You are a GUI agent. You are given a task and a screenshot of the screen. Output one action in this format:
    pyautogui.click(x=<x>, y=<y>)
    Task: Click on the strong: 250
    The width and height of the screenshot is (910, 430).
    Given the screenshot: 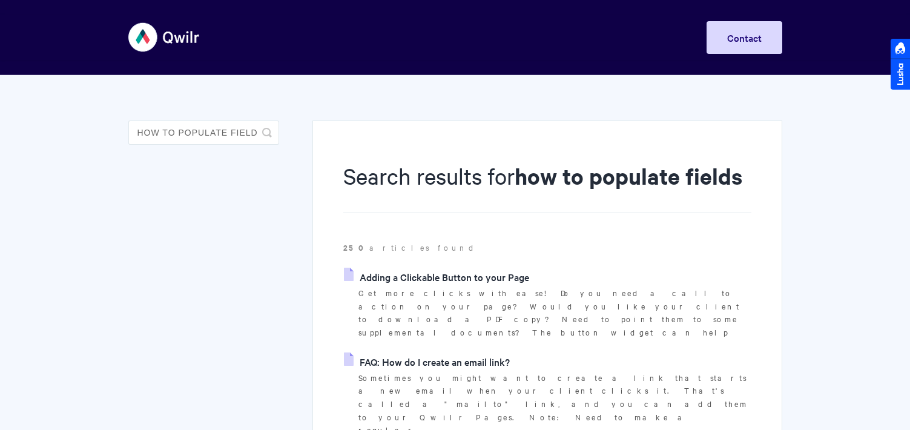 What is the action you would take?
    pyautogui.click(x=356, y=247)
    